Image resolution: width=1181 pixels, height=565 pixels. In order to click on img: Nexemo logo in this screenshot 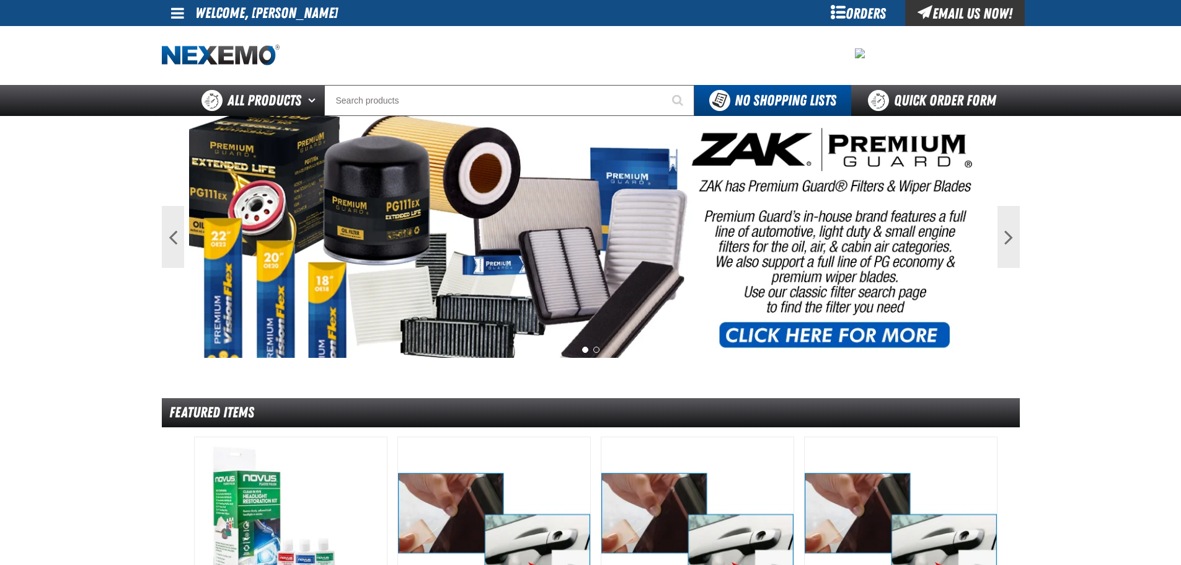, I will do `click(221, 55)`.